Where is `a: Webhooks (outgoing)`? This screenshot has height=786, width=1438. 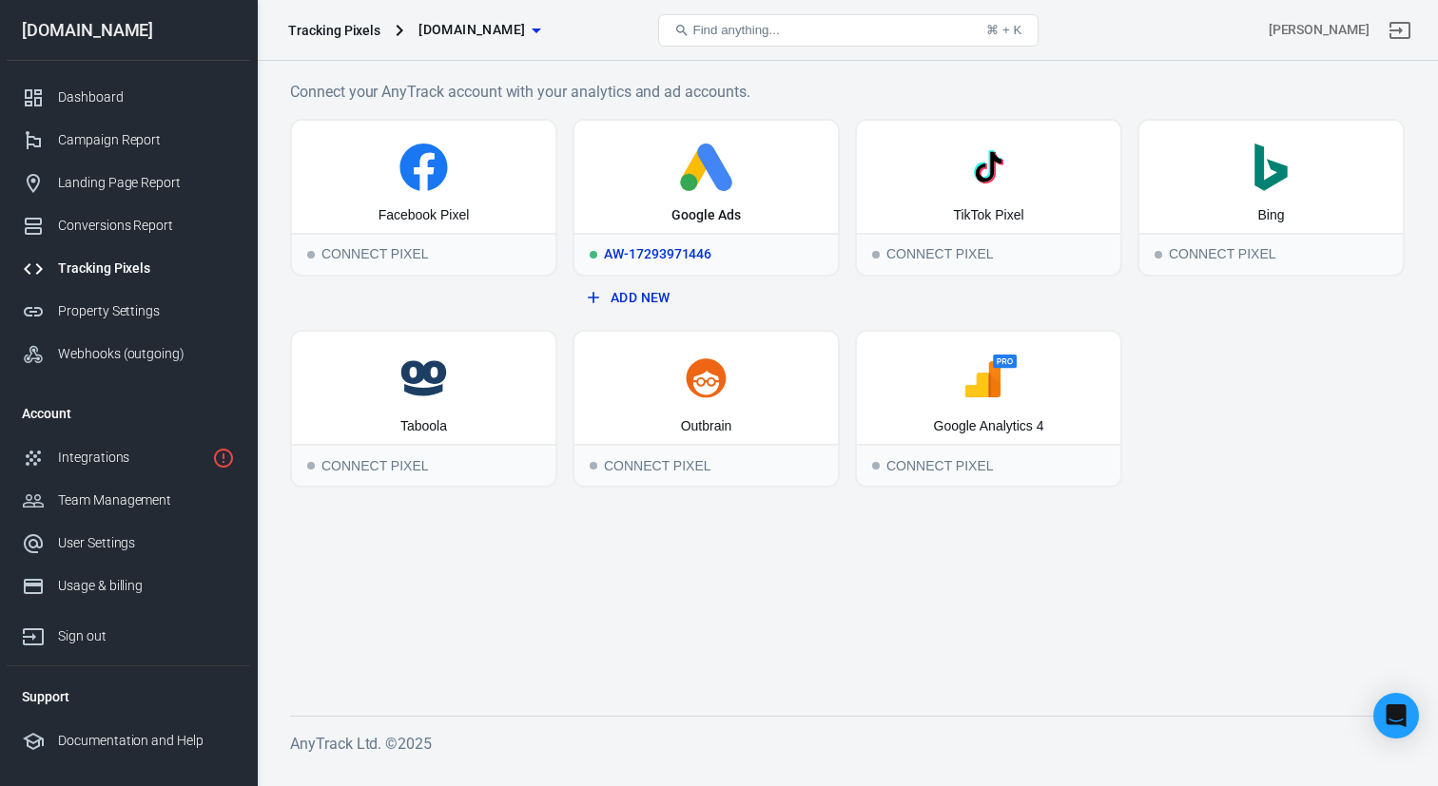
a: Webhooks (outgoing) is located at coordinates (128, 354).